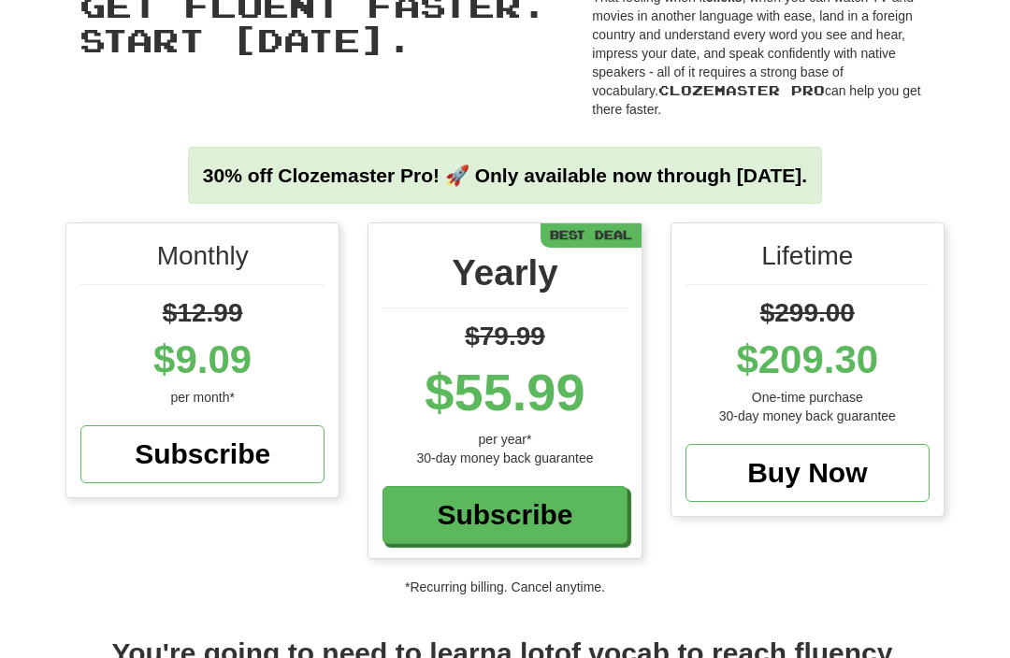  What do you see at coordinates (202, 261) in the screenshot?
I see `div: Monthly` at bounding box center [202, 261].